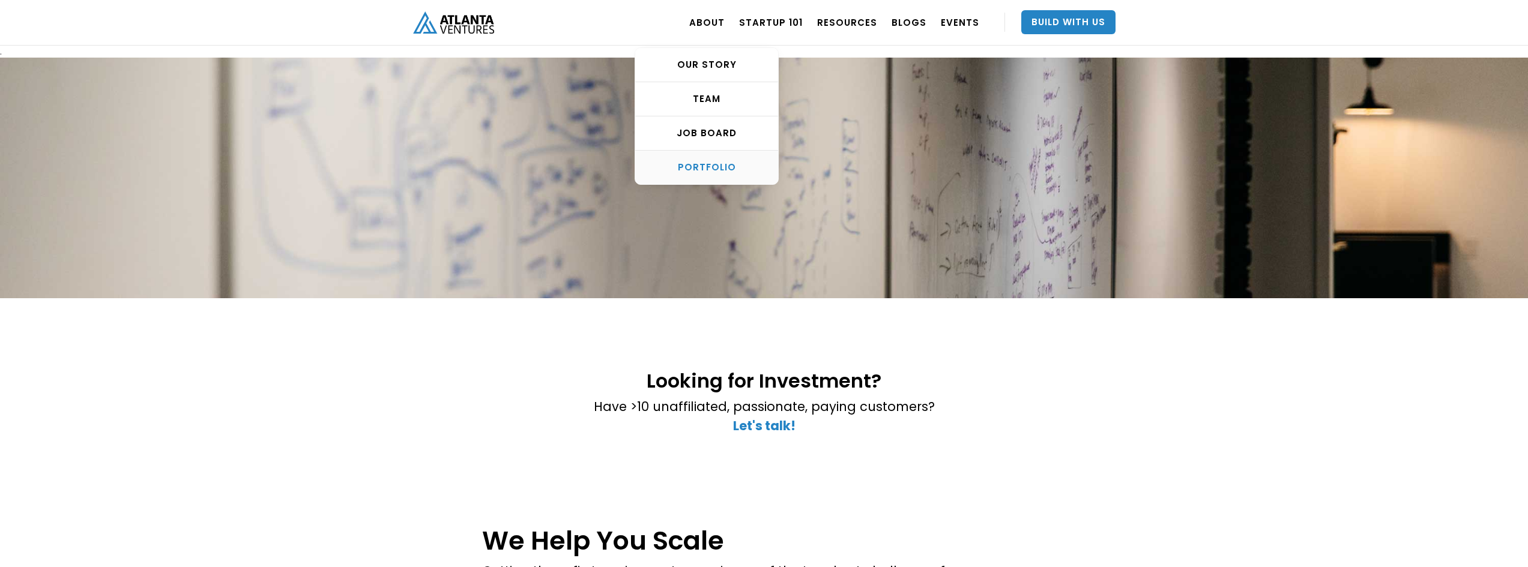  What do you see at coordinates (847, 22) in the screenshot?
I see `a: RESOURCES` at bounding box center [847, 22].